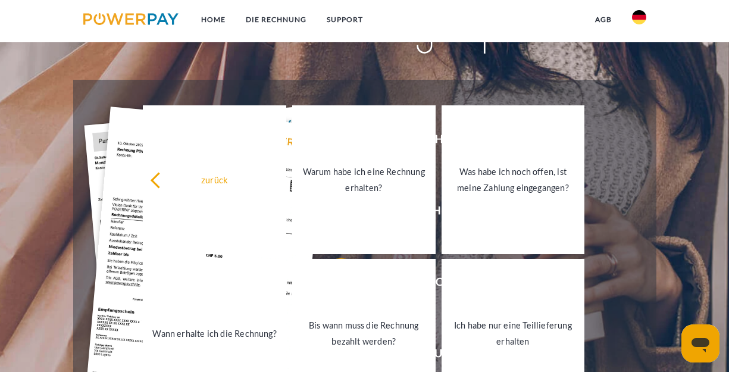 This screenshot has height=372, width=729. I want to click on div: zurück, so click(214, 180).